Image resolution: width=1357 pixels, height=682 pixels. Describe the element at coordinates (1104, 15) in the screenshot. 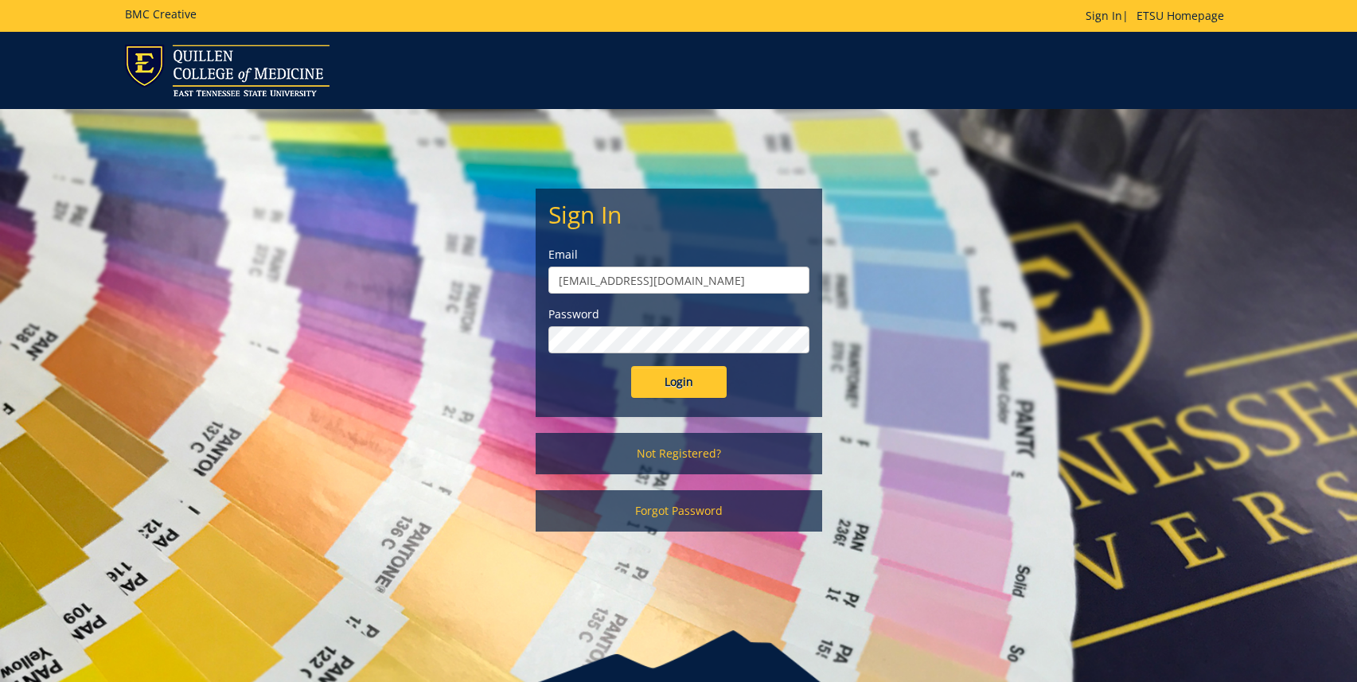

I see `a: Sign In` at that location.